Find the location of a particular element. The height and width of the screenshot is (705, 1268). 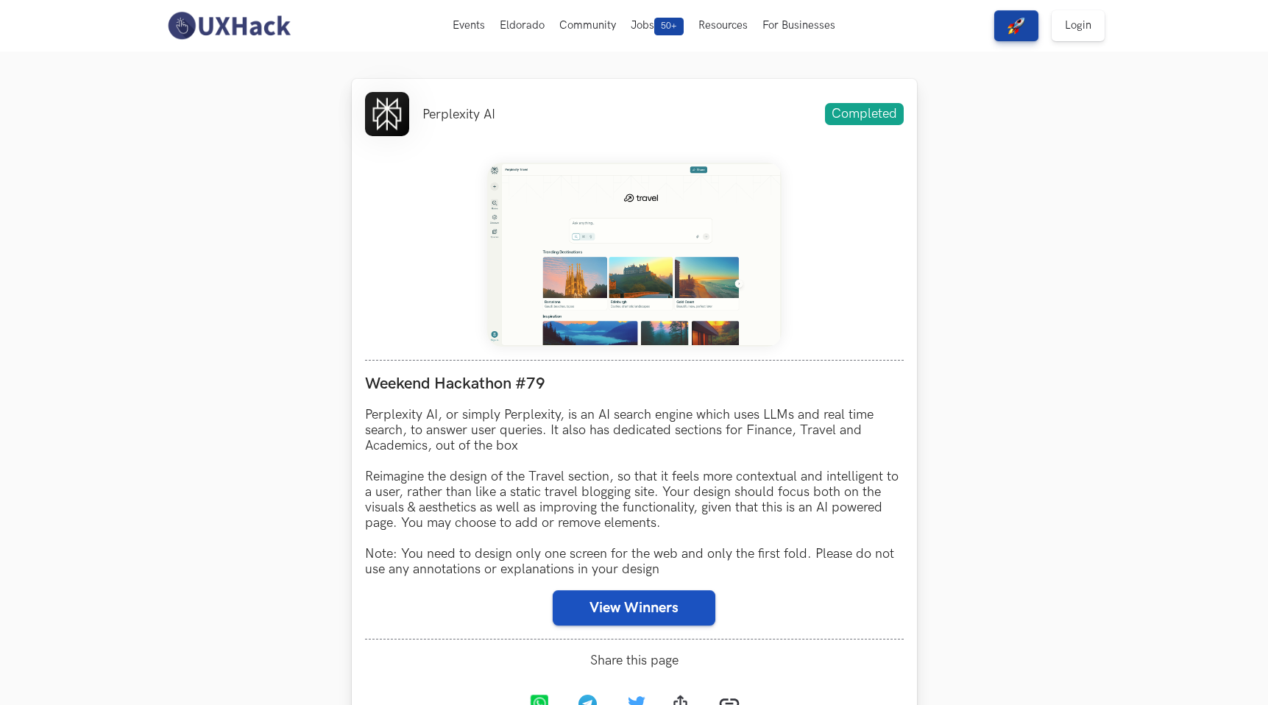

p: Perplexity AI, or simply Perplexity, is an AI search engine which uses LLMs and real time search,... is located at coordinates (634, 492).